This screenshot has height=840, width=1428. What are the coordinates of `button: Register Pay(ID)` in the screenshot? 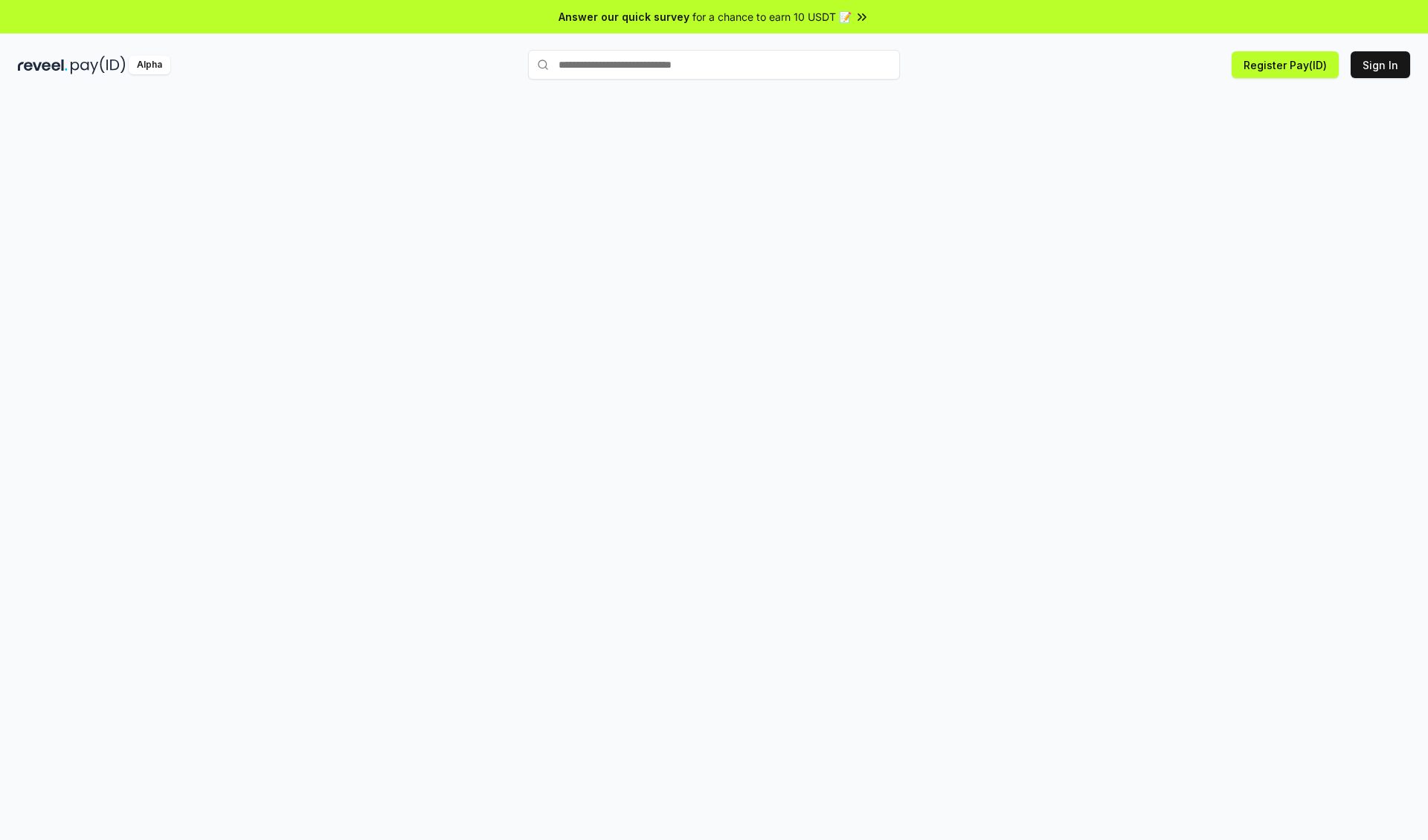 It's located at (1285, 65).